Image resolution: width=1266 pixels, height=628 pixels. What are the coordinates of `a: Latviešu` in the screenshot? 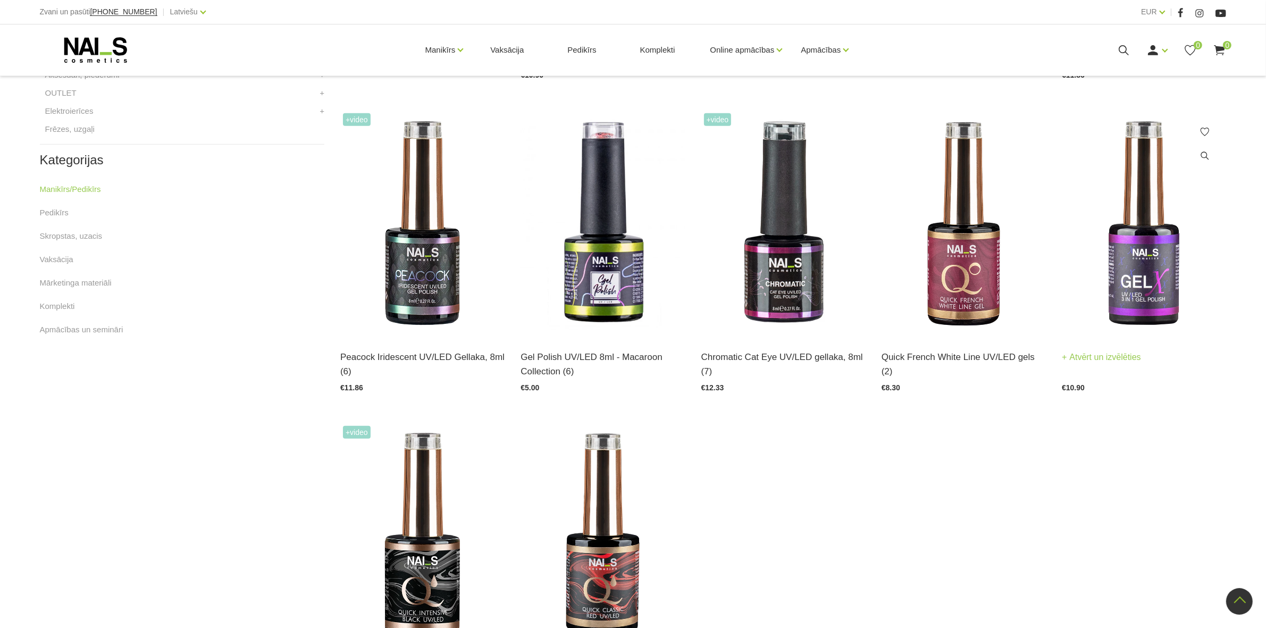 It's located at (183, 12).